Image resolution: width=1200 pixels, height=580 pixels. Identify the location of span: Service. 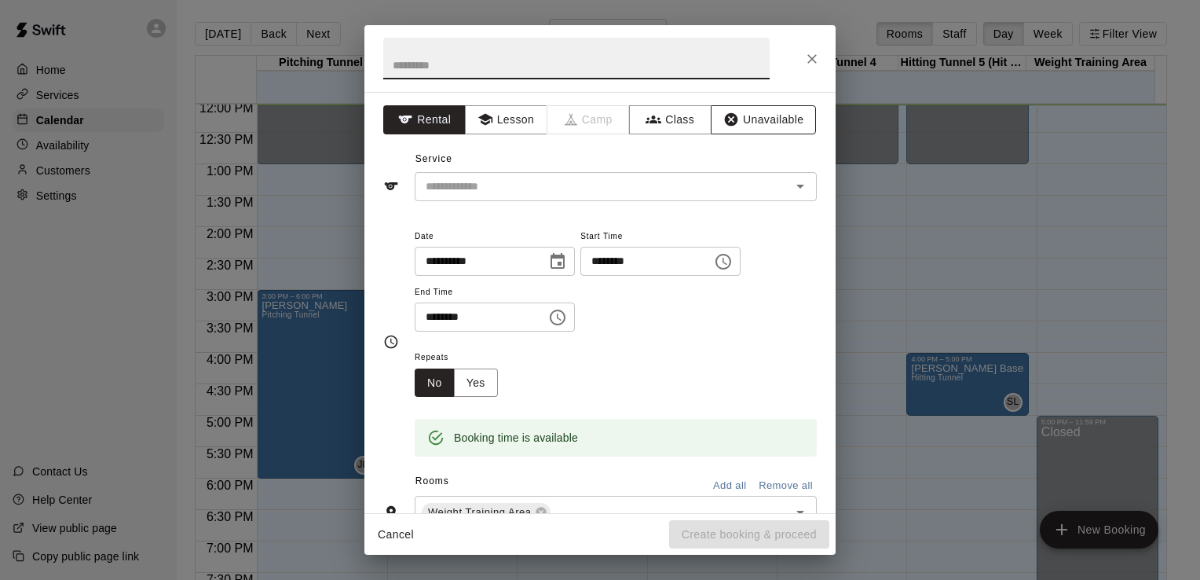
(434, 159).